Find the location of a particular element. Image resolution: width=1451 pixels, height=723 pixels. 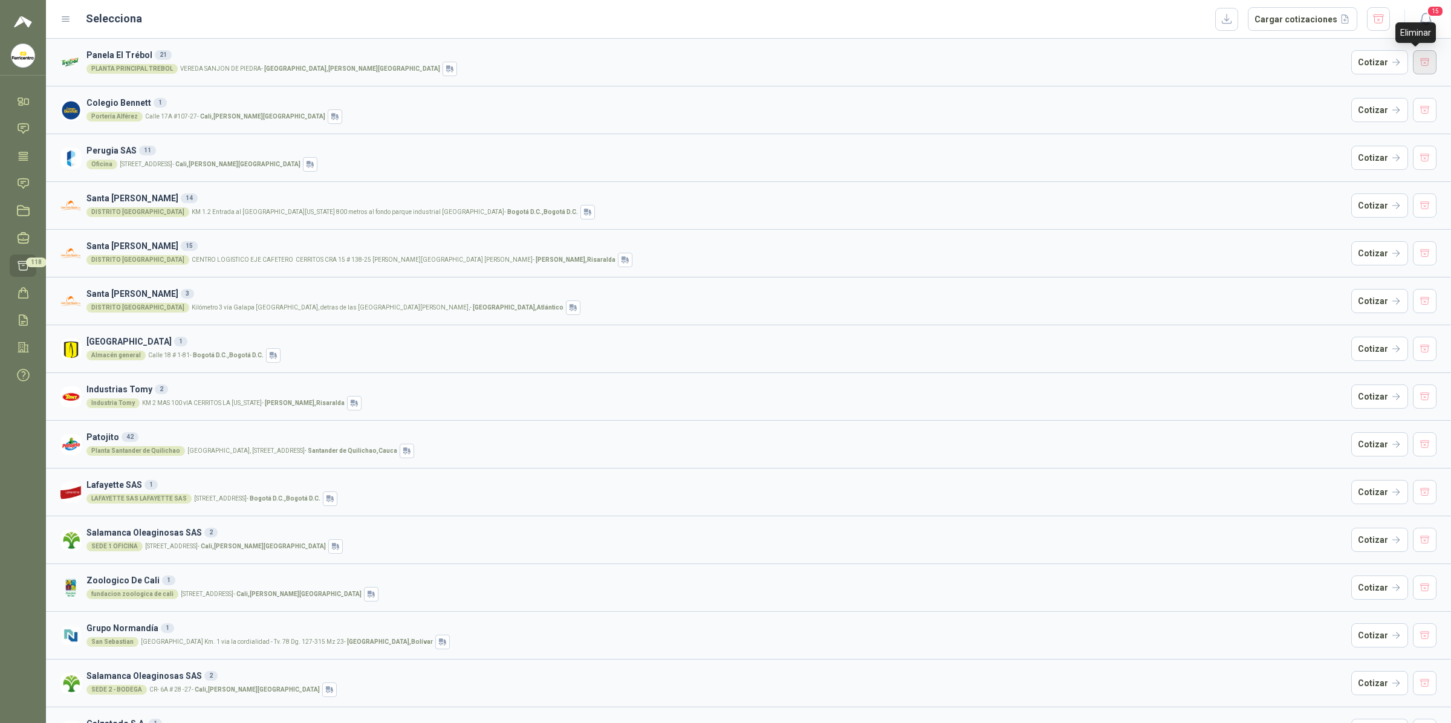

div: 3 is located at coordinates (187, 294).